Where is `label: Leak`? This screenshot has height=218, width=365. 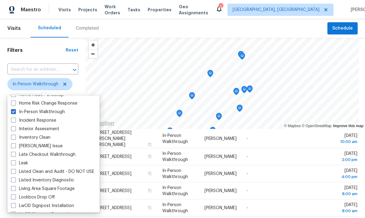 label: Leak is located at coordinates (20, 163).